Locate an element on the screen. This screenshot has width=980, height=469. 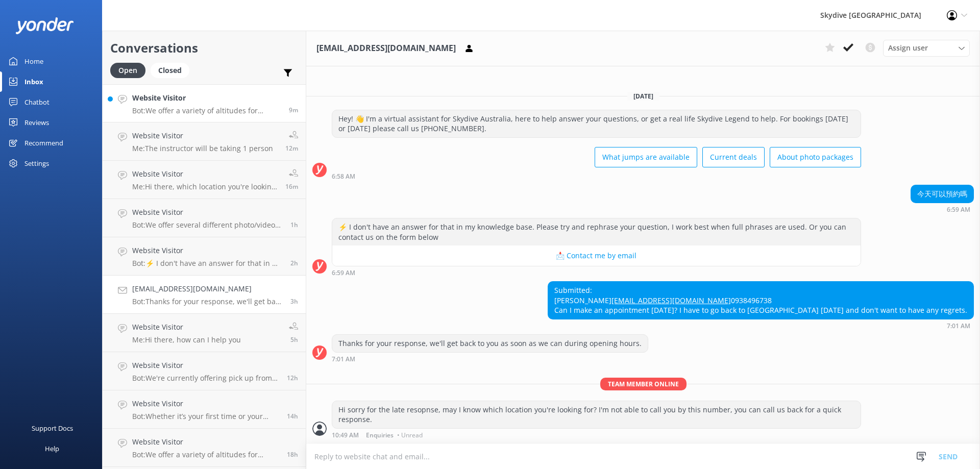
p: Me: The instructor will be taking 1 person is located at coordinates (203, 149).